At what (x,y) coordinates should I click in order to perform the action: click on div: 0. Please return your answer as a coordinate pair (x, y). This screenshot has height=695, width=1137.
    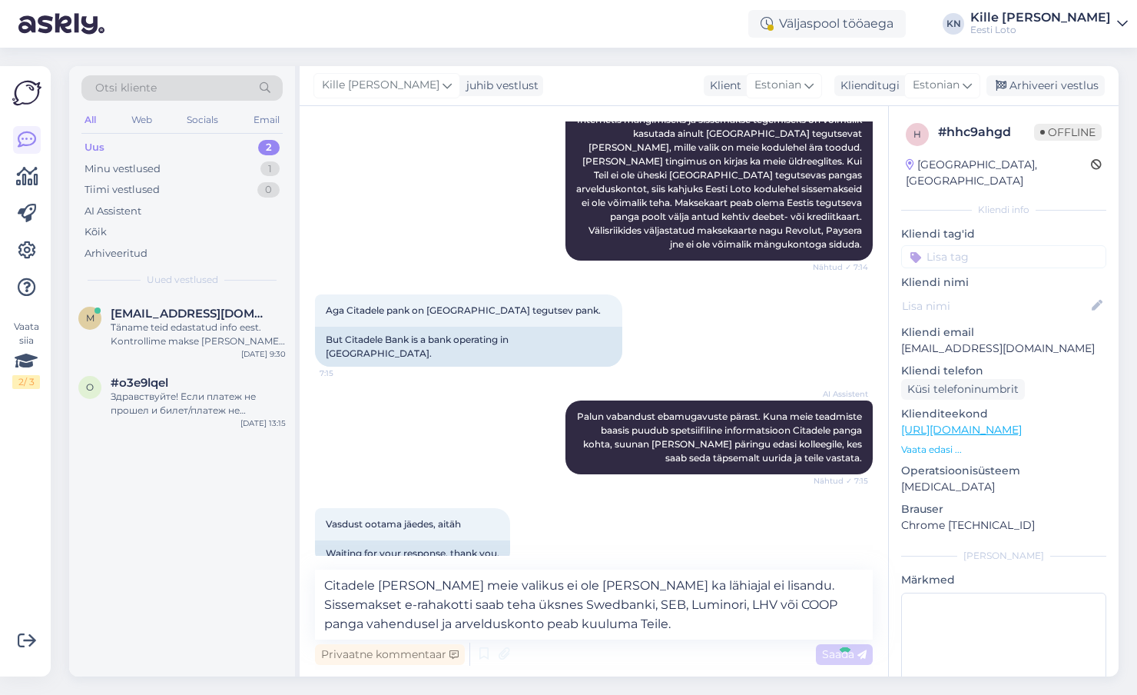
    Looking at the image, I should click on (268, 190).